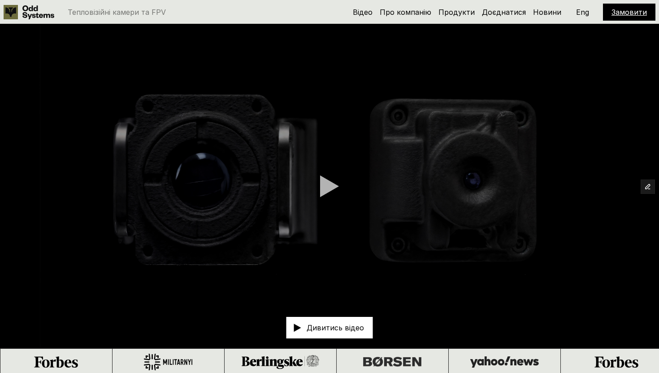  I want to click on a: Відео, so click(363, 12).